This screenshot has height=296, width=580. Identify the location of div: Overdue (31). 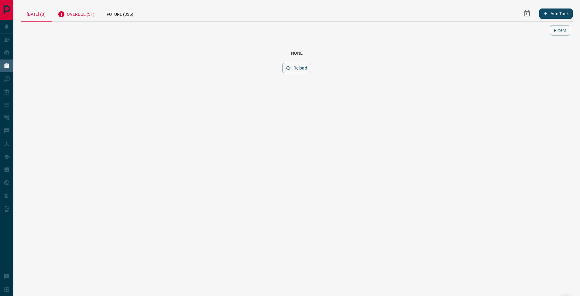
(76, 13).